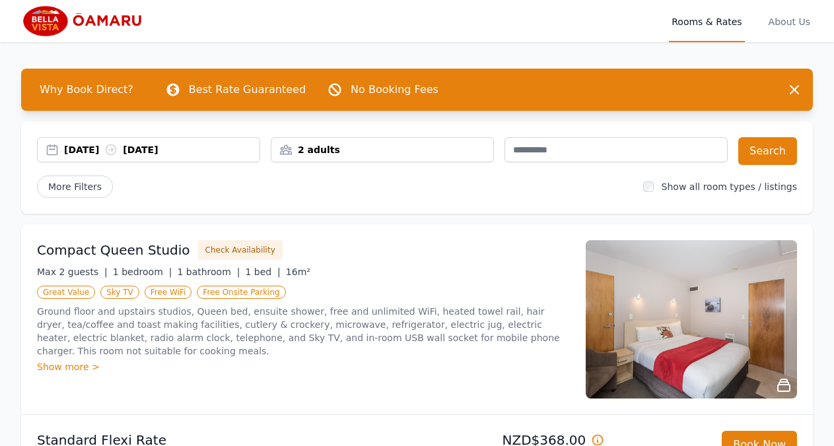 Image resolution: width=834 pixels, height=446 pixels. I want to click on span: Max 2 guests |, so click(72, 272).